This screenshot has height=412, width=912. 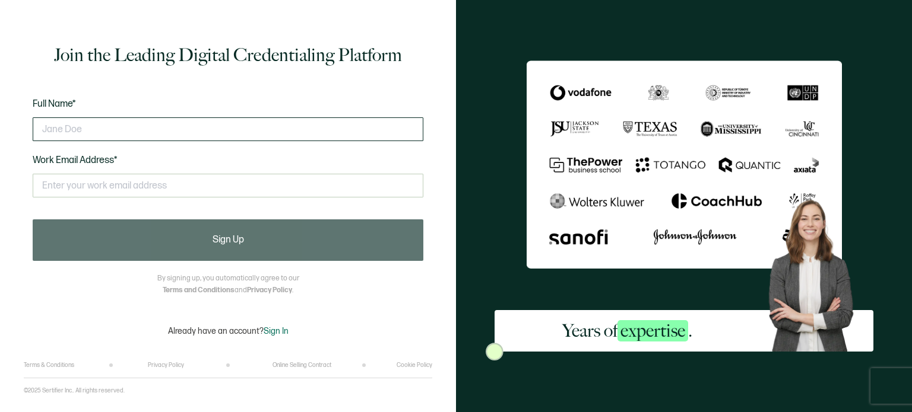 What do you see at coordinates (228, 331) in the screenshot?
I see `p: Already have an account?` at bounding box center [228, 331].